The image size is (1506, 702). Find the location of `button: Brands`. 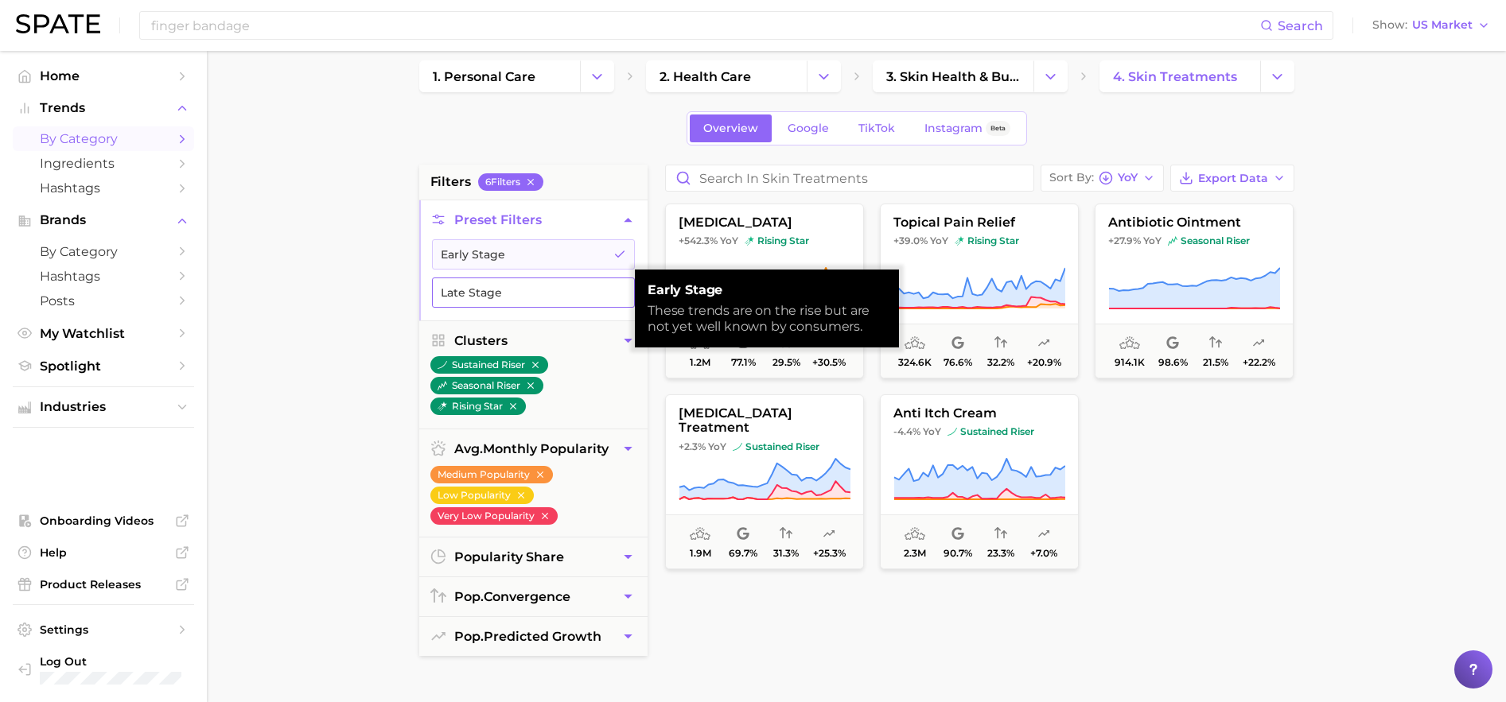

button: Brands is located at coordinates (103, 220).